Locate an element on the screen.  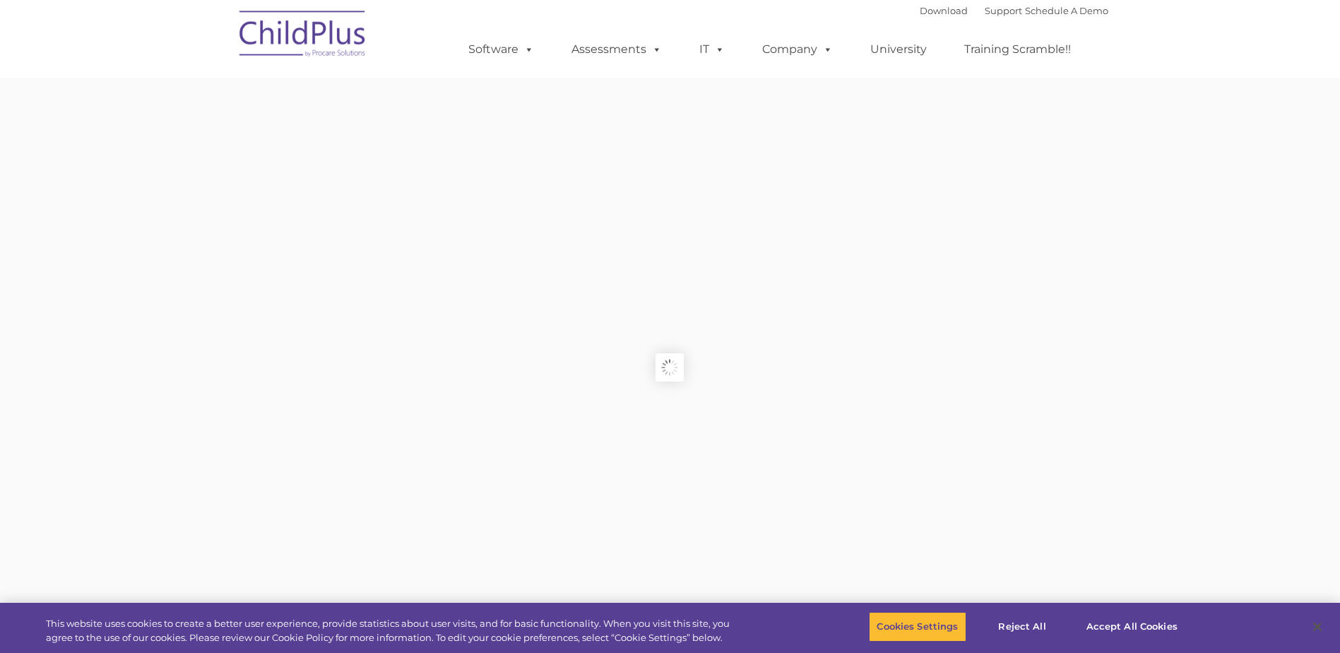
button: Accept All Cookies is located at coordinates (1132, 627).